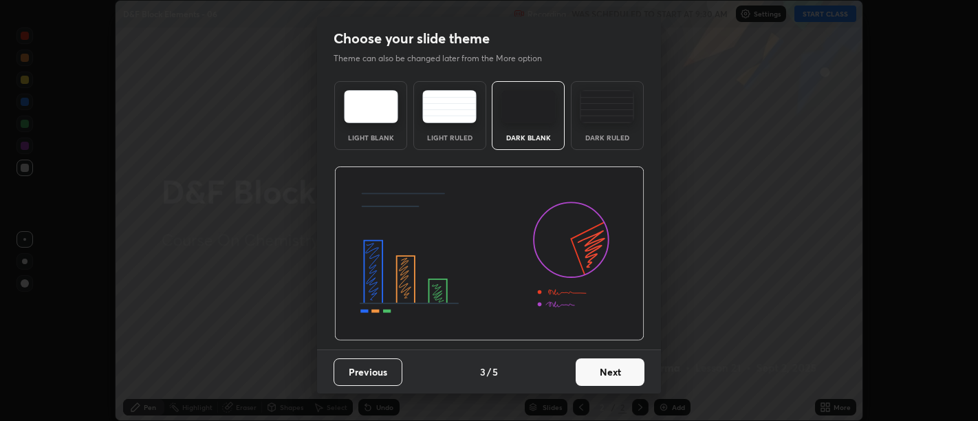 This screenshot has width=978, height=421. What do you see at coordinates (368, 372) in the screenshot?
I see `button: Previous` at bounding box center [368, 372].